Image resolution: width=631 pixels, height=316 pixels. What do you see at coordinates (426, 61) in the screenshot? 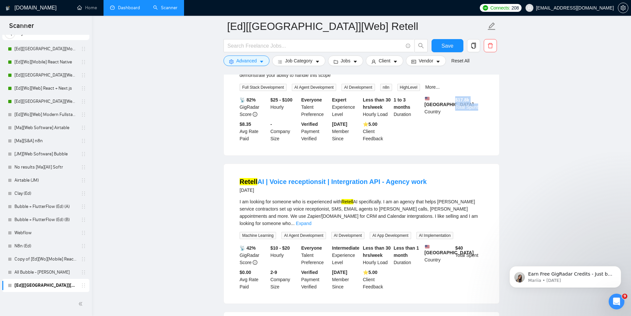
I see `span: Vendor` at bounding box center [426, 61].